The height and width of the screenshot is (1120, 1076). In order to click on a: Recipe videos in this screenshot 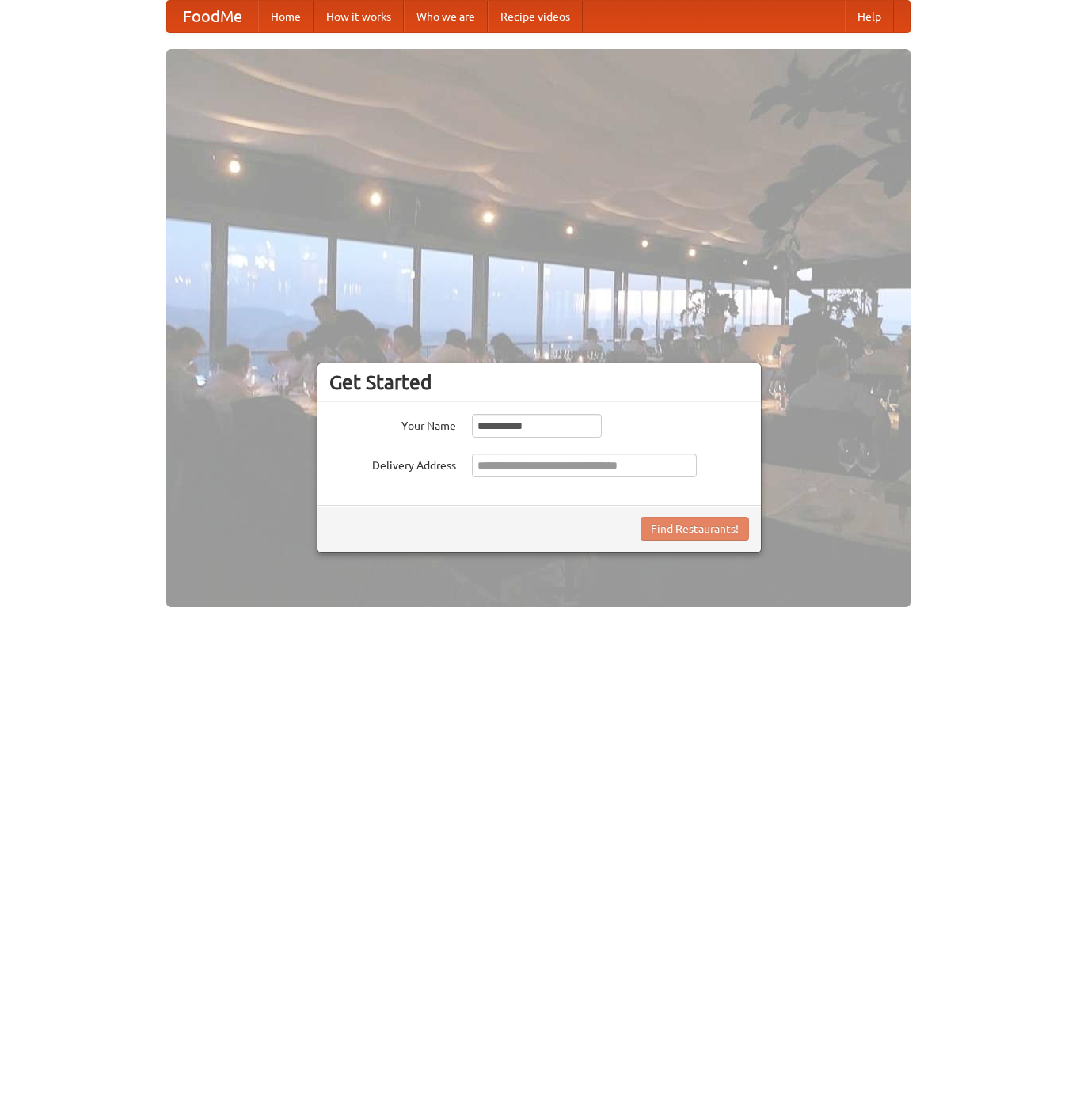, I will do `click(536, 17)`.